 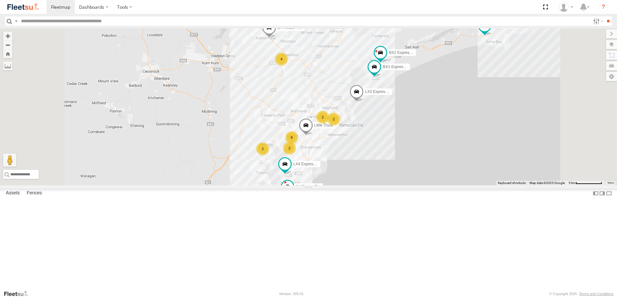 I want to click on span: BX1 Express Ute, so click(x=397, y=67).